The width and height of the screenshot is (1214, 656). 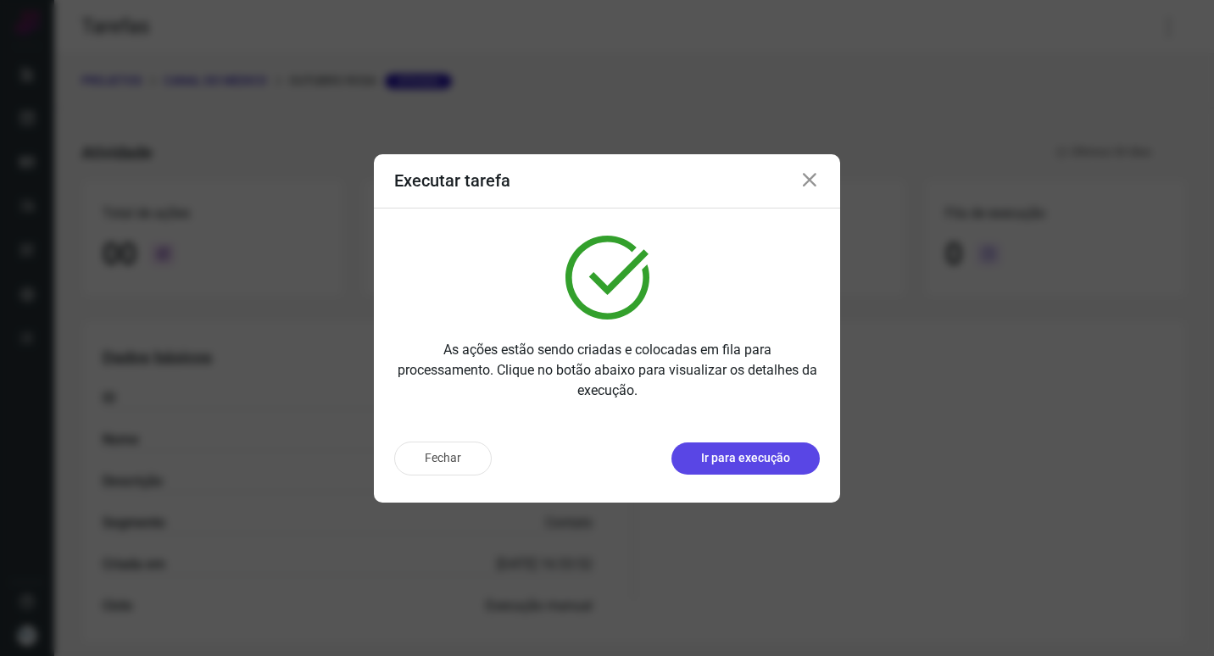 I want to click on p: As ações estão sendo criadas e colocadas em fila para processamento. Clique no botão abaixo para ..., so click(x=607, y=370).